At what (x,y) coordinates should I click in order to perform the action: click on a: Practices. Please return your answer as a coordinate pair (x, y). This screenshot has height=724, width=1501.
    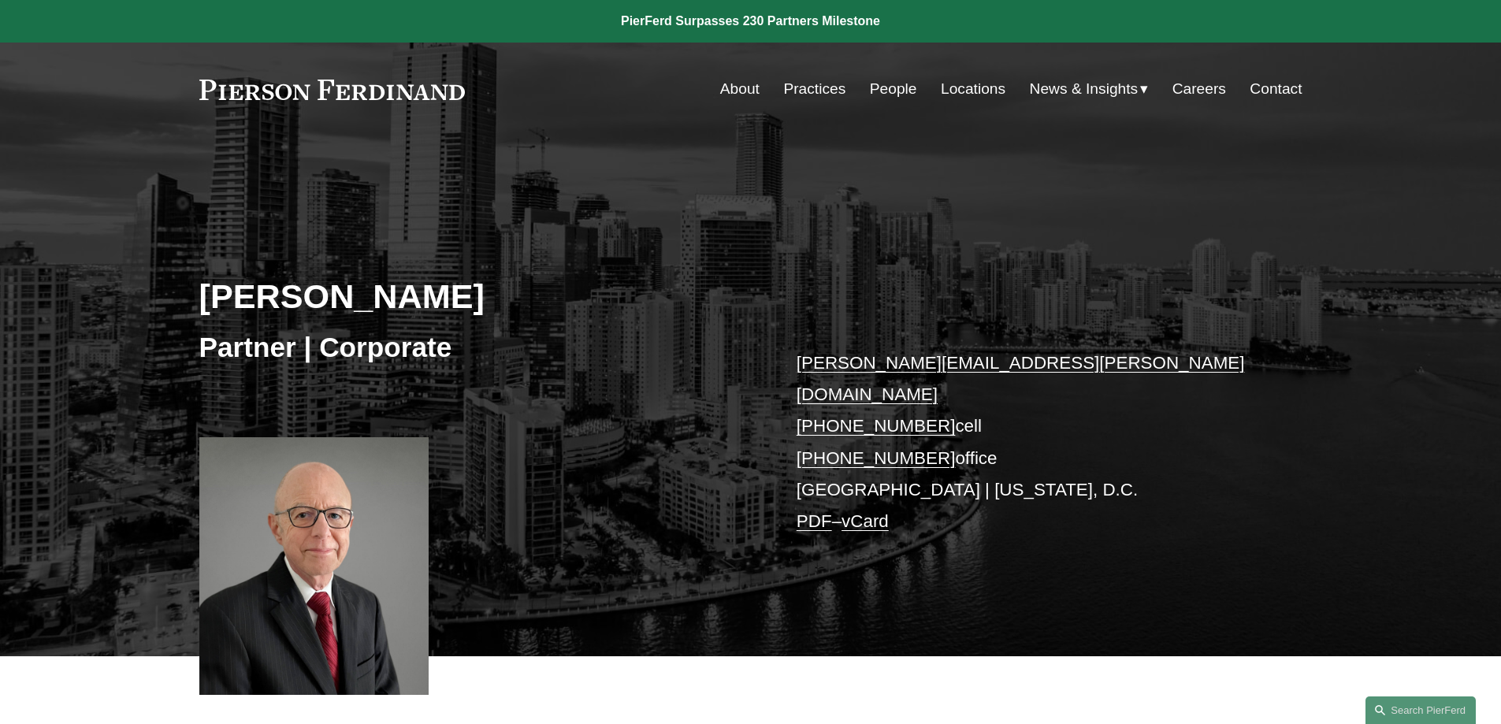
    Looking at the image, I should click on (814, 89).